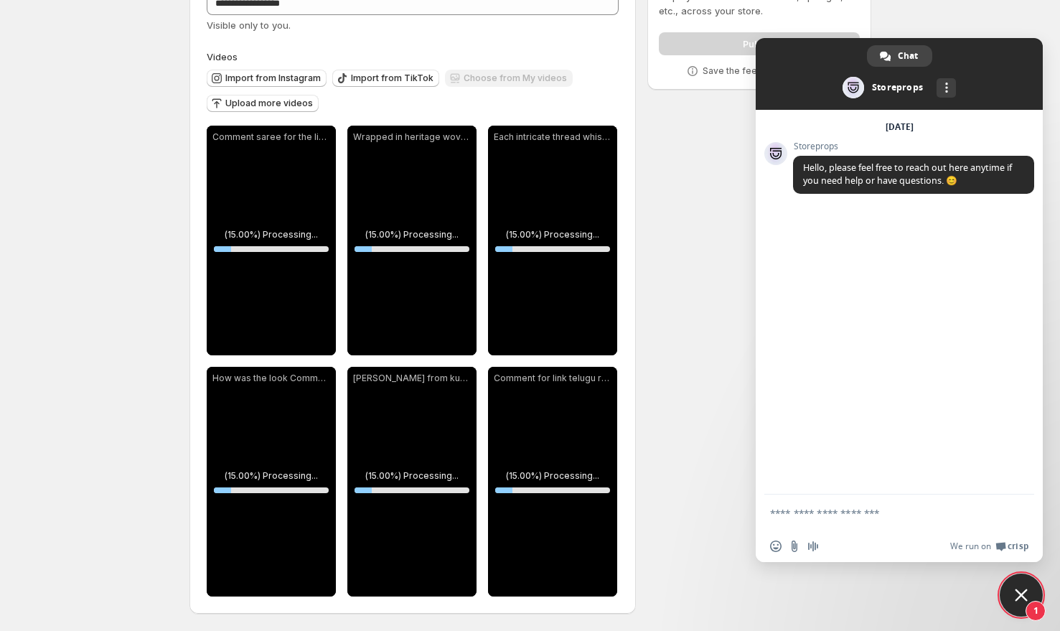  What do you see at coordinates (263, 103) in the screenshot?
I see `button: Upload more videos` at bounding box center [263, 103].